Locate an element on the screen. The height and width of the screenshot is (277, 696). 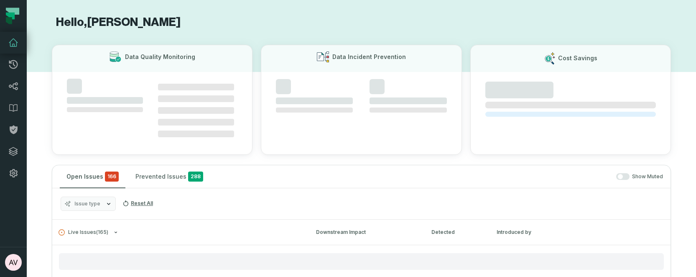
div: Introduced by is located at coordinates (534, 232).